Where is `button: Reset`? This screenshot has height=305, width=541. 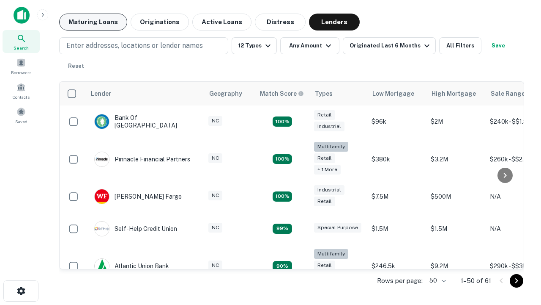 button: Reset is located at coordinates (76, 66).